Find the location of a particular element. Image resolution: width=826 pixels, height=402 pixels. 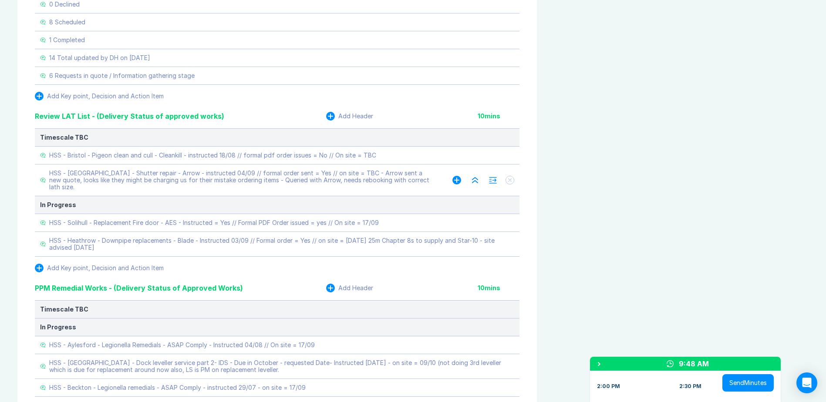

div: 6 Requests in quote / Information gathering stage is located at coordinates (122, 76).